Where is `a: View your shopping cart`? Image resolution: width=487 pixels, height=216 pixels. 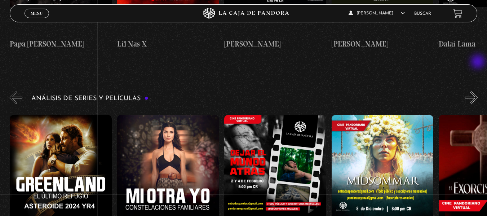
a: View your shopping cart is located at coordinates (457, 13).